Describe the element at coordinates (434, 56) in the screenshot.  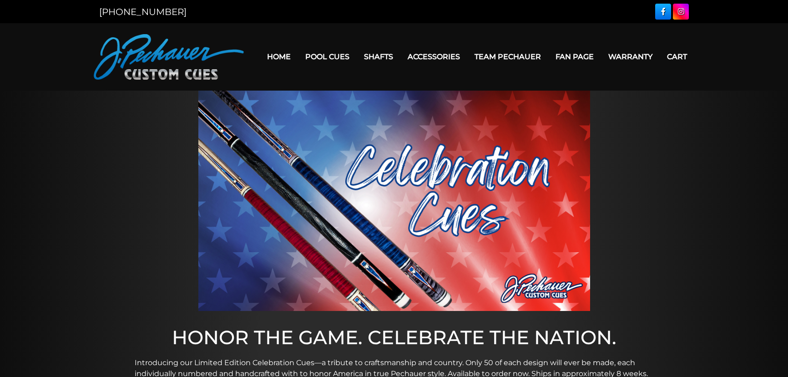
I see `a: Accessories` at that location.